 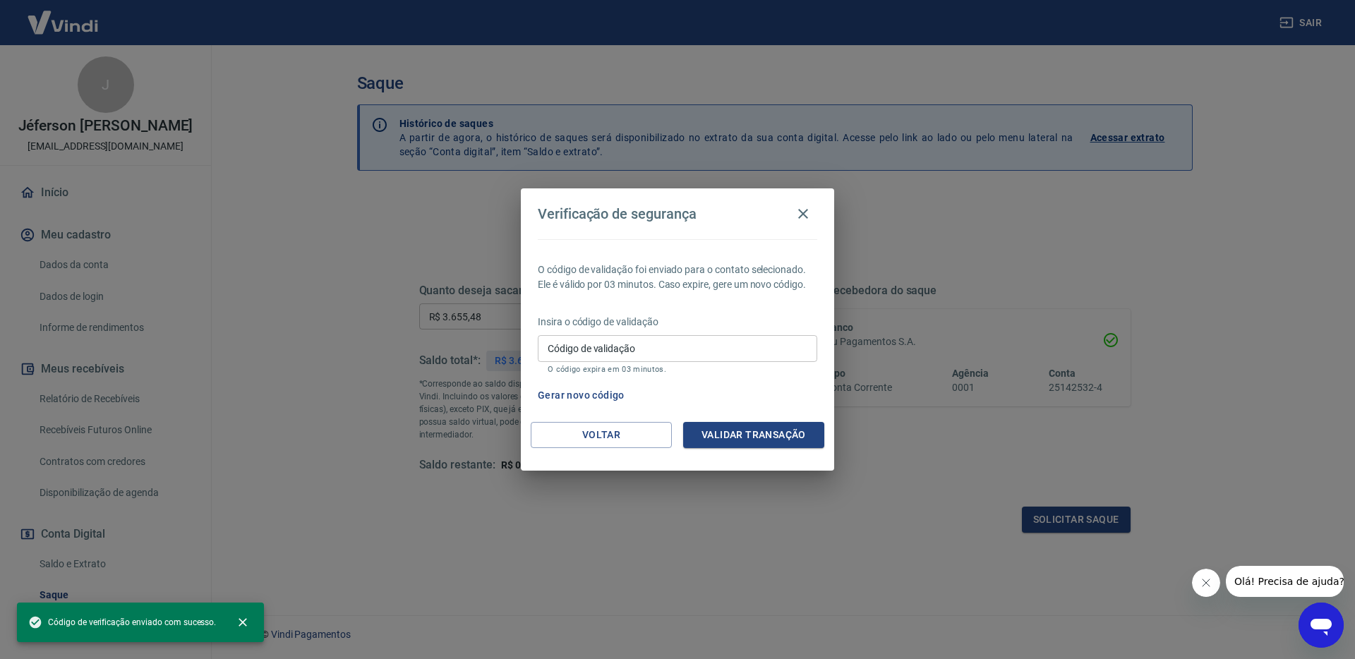 I want to click on span: Código de verificação enviado com sucesso., so click(x=122, y=622).